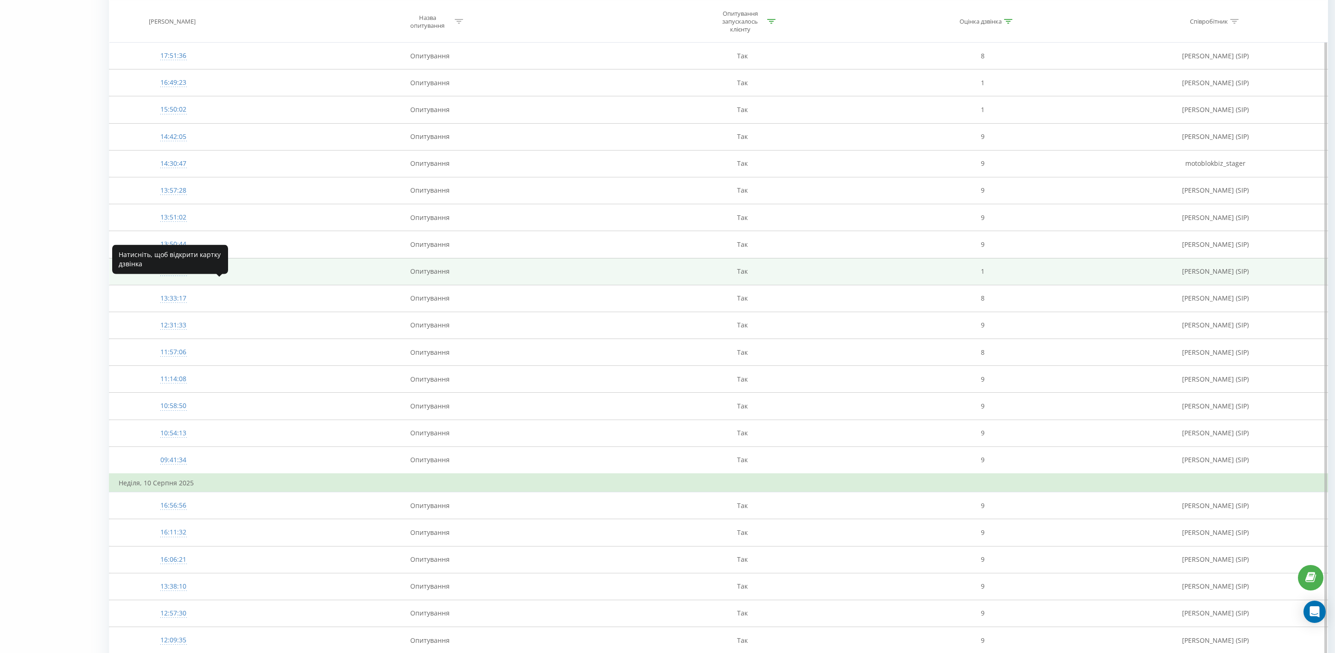 The height and width of the screenshot is (653, 1335). Describe the element at coordinates (173, 352) in the screenshot. I see `div: 11:57:06` at that location.